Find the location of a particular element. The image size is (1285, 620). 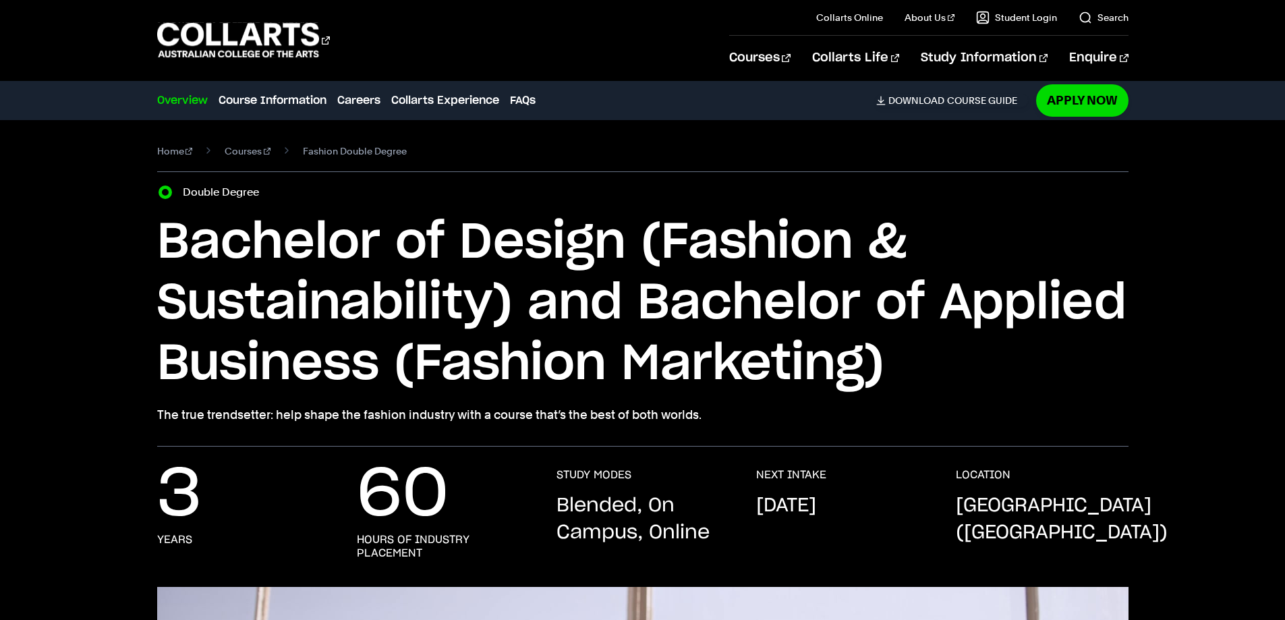

h3: NEXT INTAKE is located at coordinates (791, 475).